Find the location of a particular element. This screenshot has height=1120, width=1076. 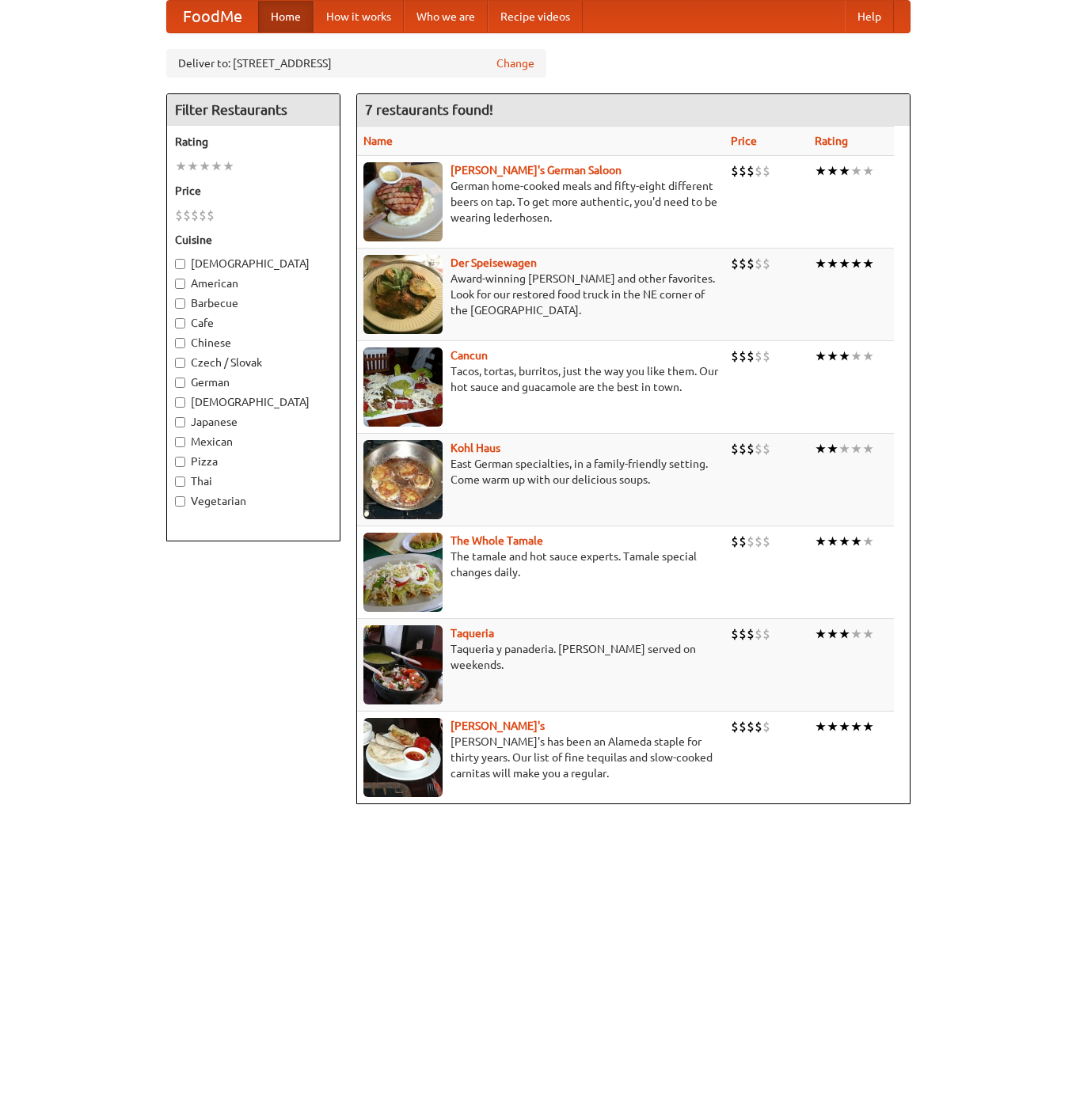

label: German is located at coordinates (253, 382).